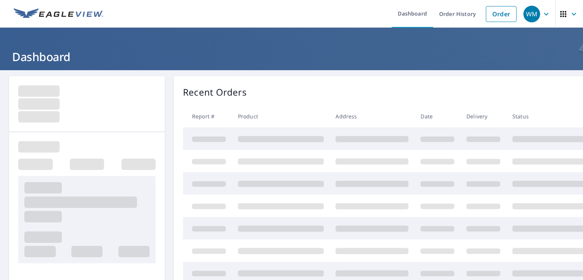  Describe the element at coordinates (483, 116) in the screenshot. I see `th: Delivery` at that location.